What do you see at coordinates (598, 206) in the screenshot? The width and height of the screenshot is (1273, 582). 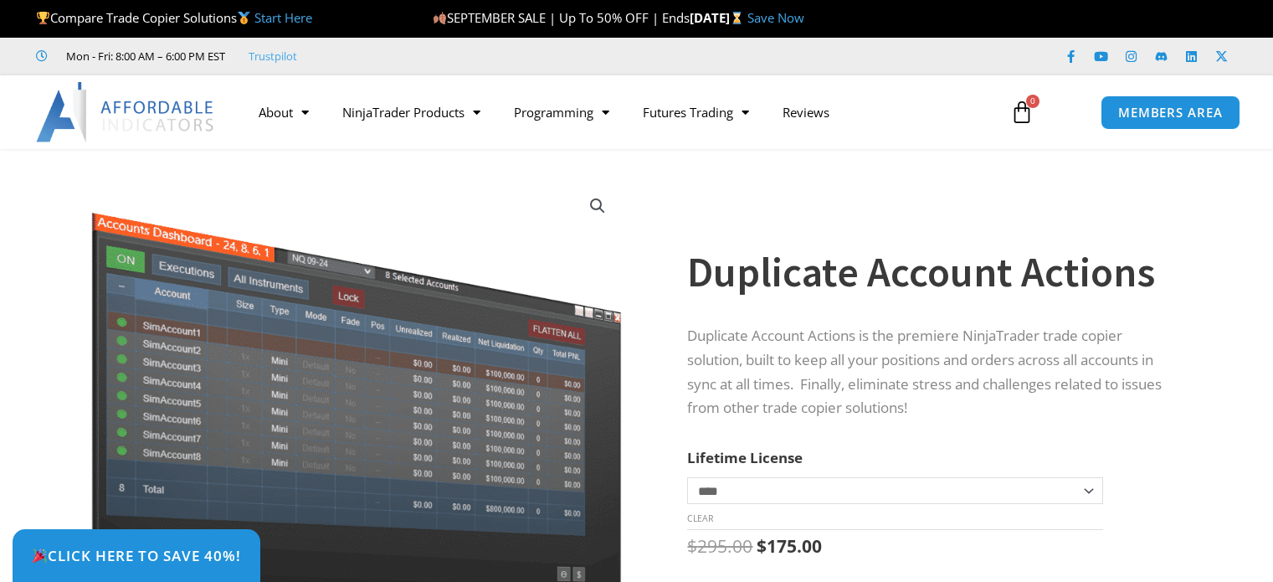 I see `a: View full-screen image gallery` at bounding box center [598, 206].